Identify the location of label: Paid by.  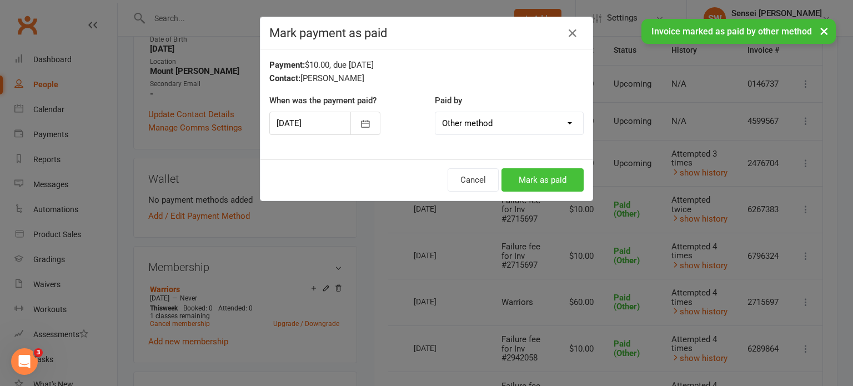
(448, 101).